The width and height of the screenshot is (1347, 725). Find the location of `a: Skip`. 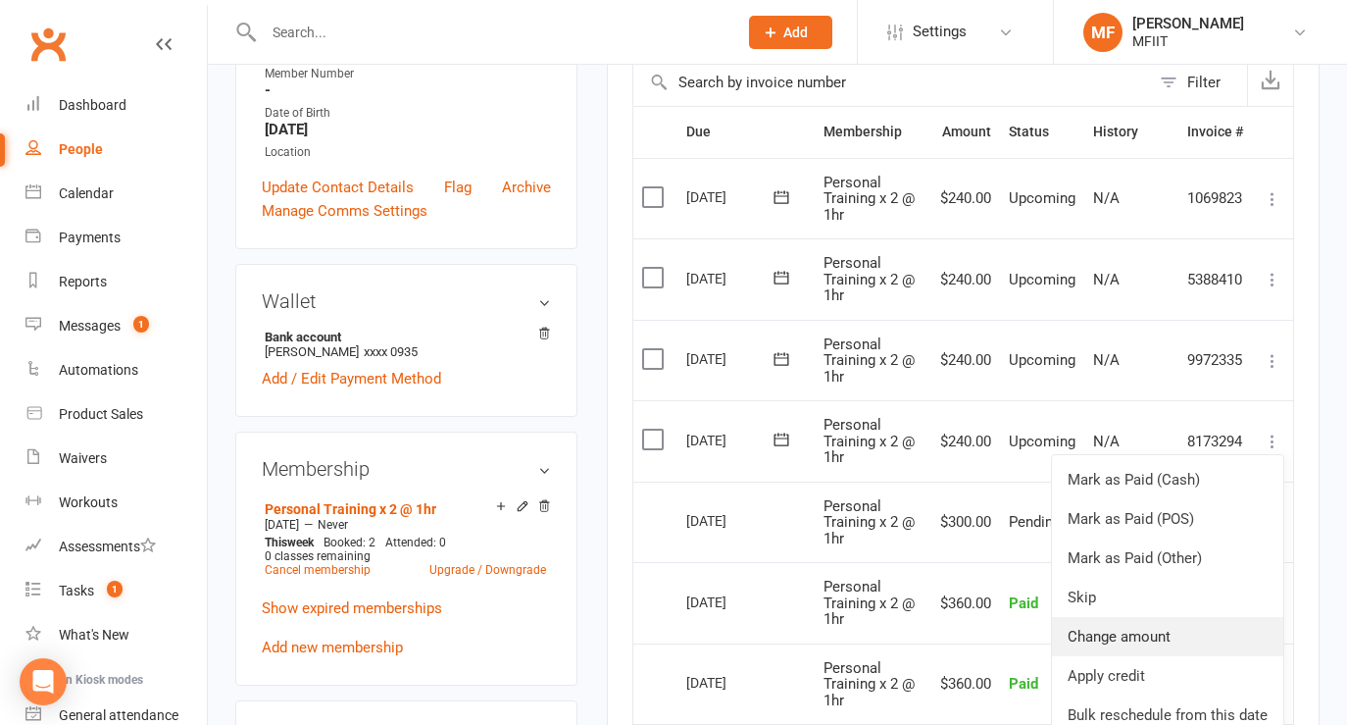

a: Skip is located at coordinates (1168, 597).